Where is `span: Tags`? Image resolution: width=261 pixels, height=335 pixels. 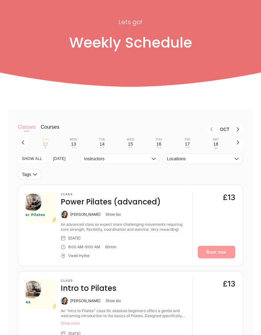
span: Tags is located at coordinates (27, 174).